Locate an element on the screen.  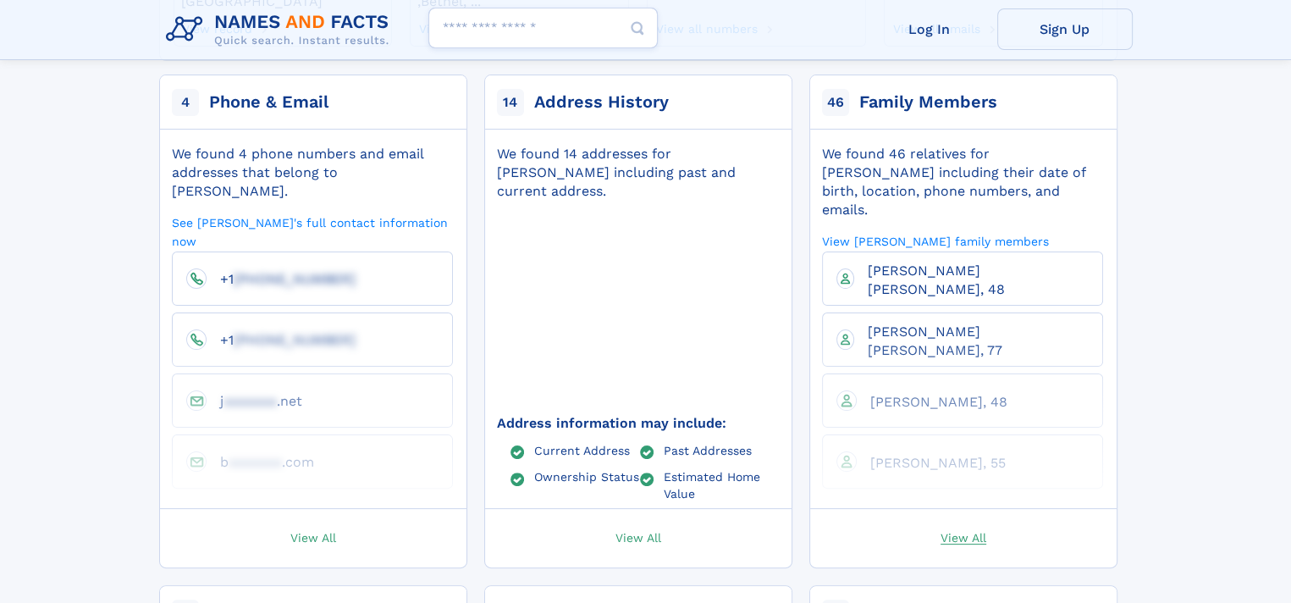
span: 46 is located at coordinates (835, 102).